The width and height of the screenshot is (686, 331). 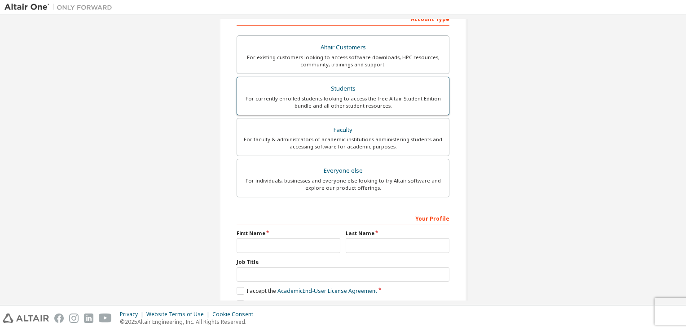 What do you see at coordinates (74, 318) in the screenshot?
I see `img: instagram.svg` at bounding box center [74, 318].